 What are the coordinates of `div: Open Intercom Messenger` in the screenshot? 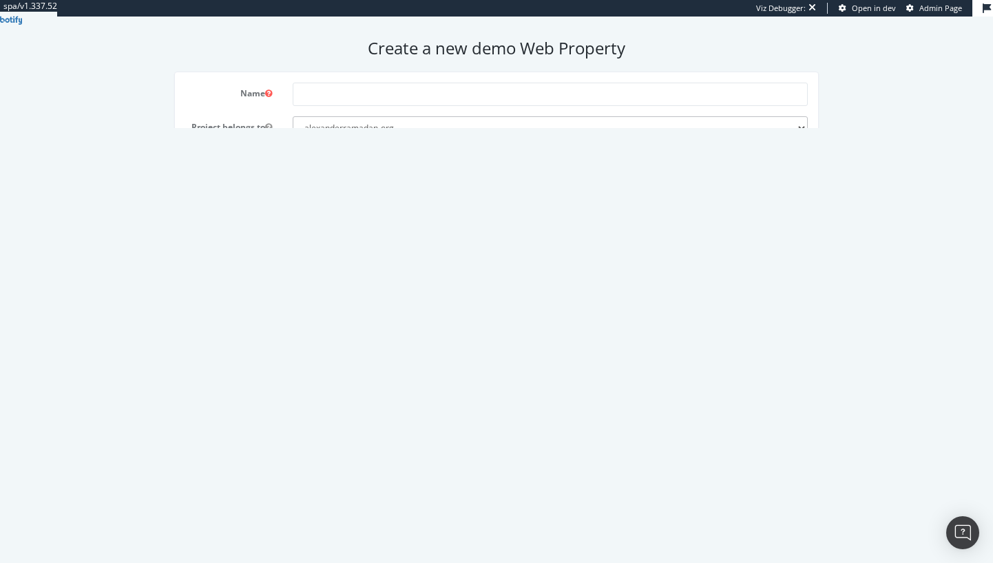 It's located at (963, 533).